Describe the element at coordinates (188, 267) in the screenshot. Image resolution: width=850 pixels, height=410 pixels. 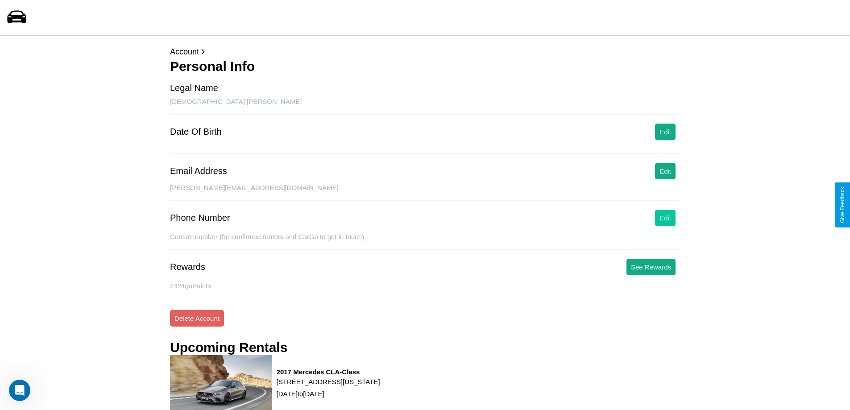
I see `div: Rewards` at that location.